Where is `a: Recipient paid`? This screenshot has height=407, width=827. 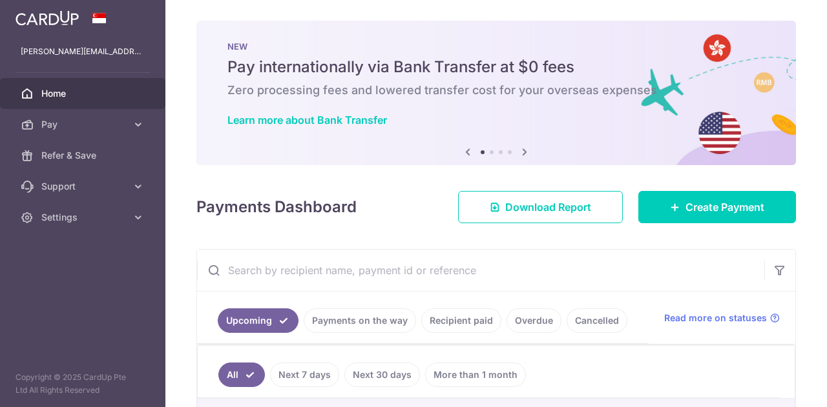
a: Recipient paid is located at coordinates (461, 321).